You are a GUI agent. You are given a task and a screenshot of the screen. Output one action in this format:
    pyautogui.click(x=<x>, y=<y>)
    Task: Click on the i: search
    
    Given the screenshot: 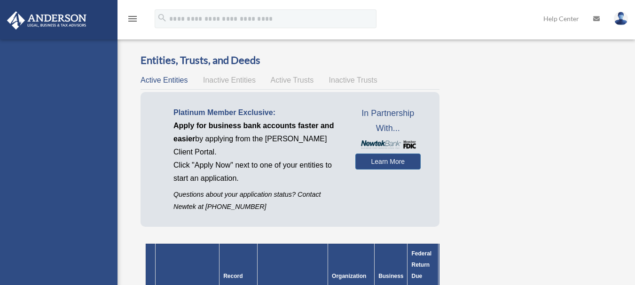 What is the action you would take?
    pyautogui.click(x=162, y=18)
    